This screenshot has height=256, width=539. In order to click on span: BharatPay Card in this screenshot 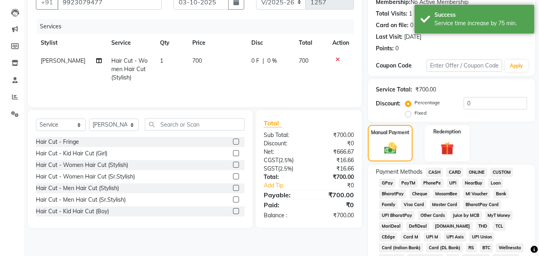, I will do `click(483, 204)`.